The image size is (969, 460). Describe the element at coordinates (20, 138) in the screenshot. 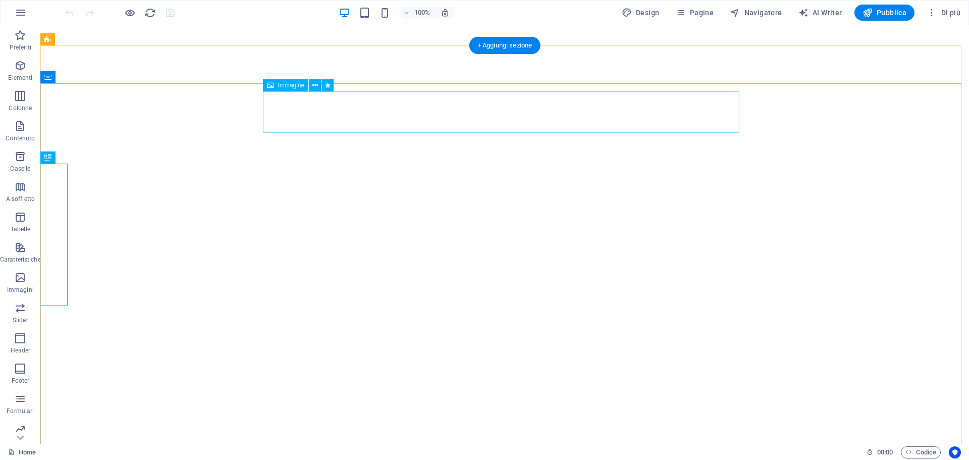

I see `p: Contenuto` at that location.